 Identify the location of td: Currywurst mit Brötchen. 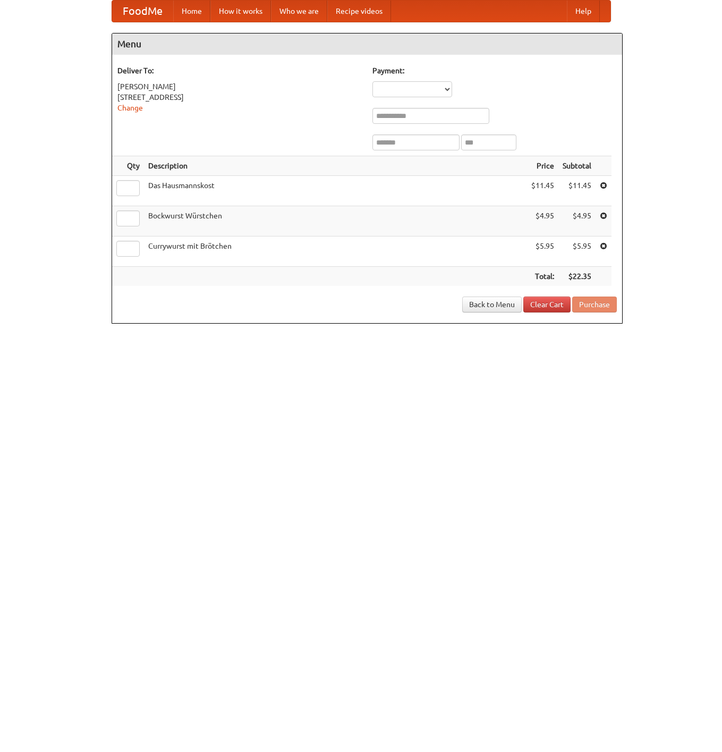
(335, 251).